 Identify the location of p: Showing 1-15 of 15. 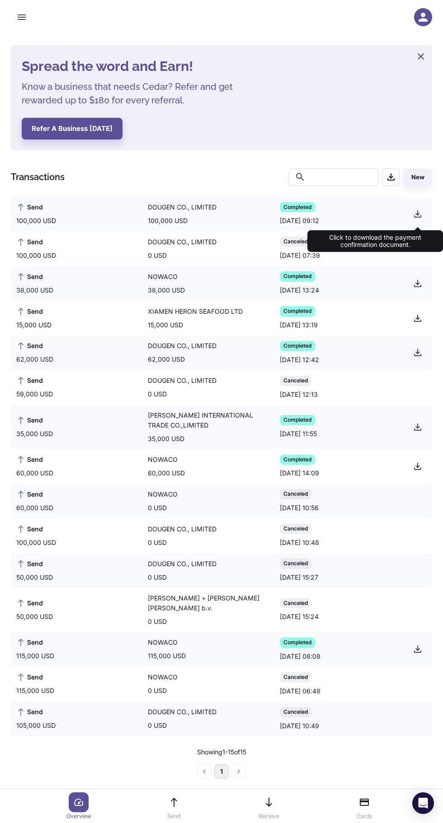
(221, 752).